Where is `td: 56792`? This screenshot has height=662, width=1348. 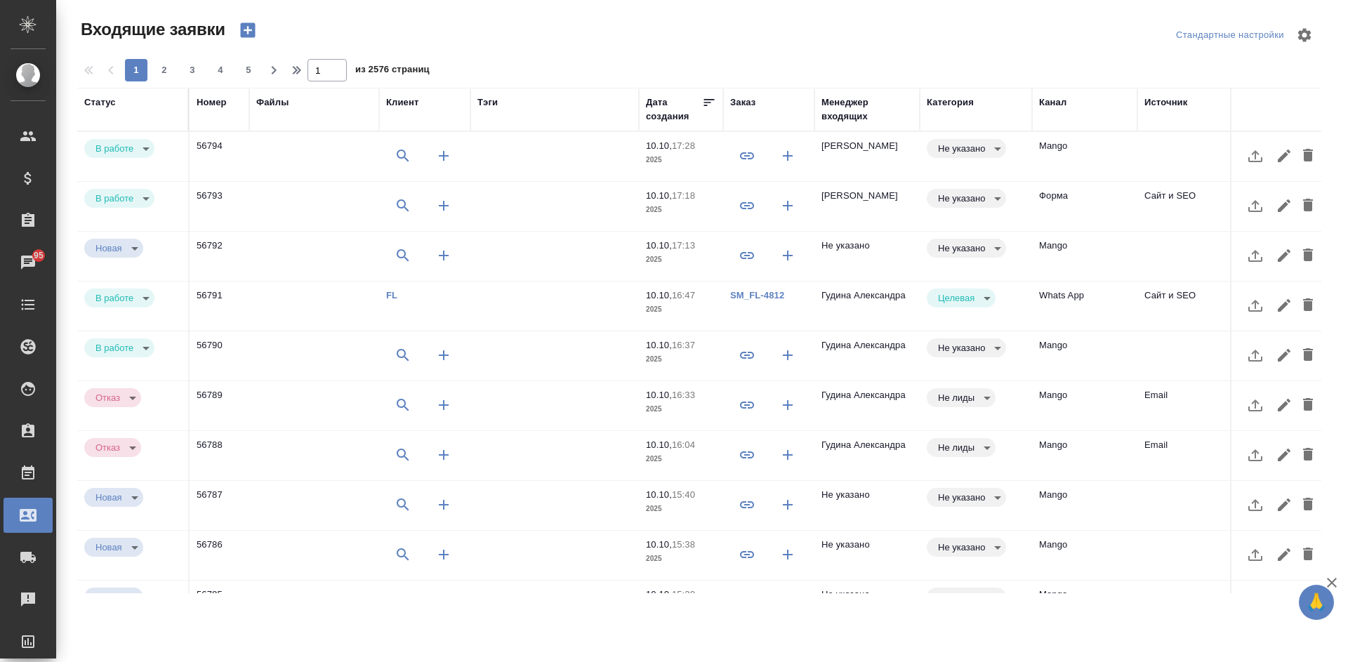
td: 56792 is located at coordinates (219, 256).